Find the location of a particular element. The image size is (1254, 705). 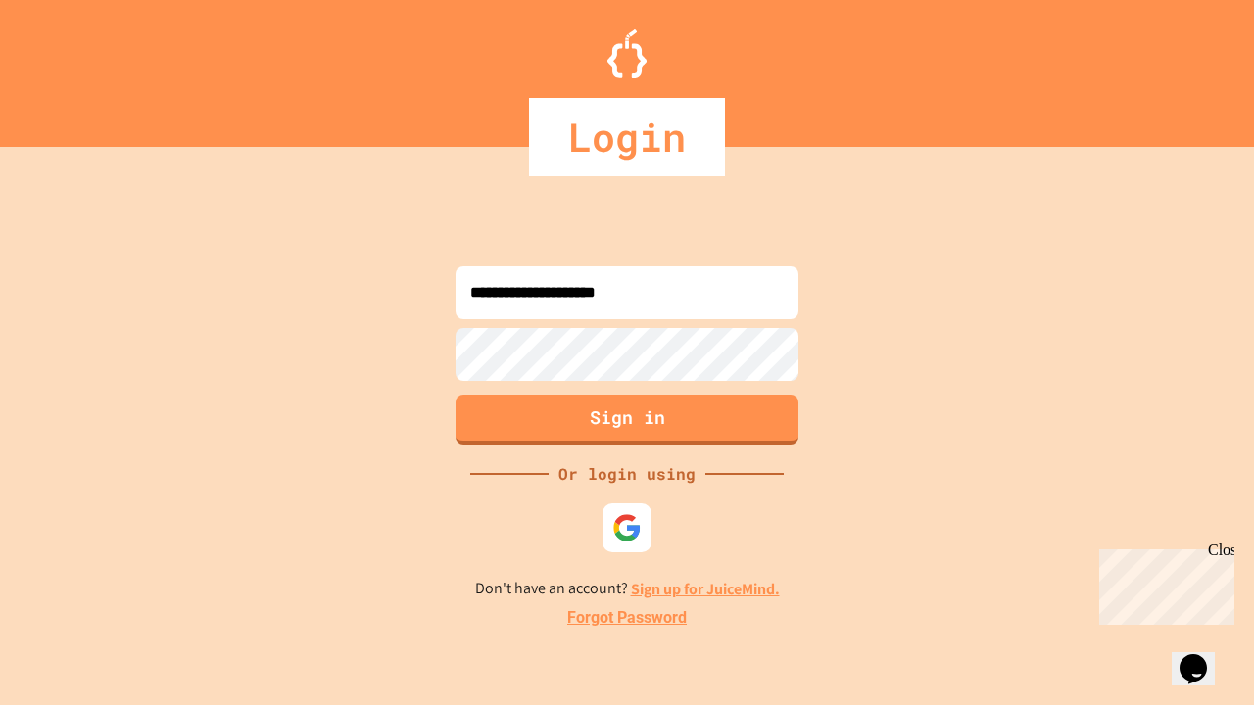

a: Sign up for JuiceMind. is located at coordinates (705, 589).